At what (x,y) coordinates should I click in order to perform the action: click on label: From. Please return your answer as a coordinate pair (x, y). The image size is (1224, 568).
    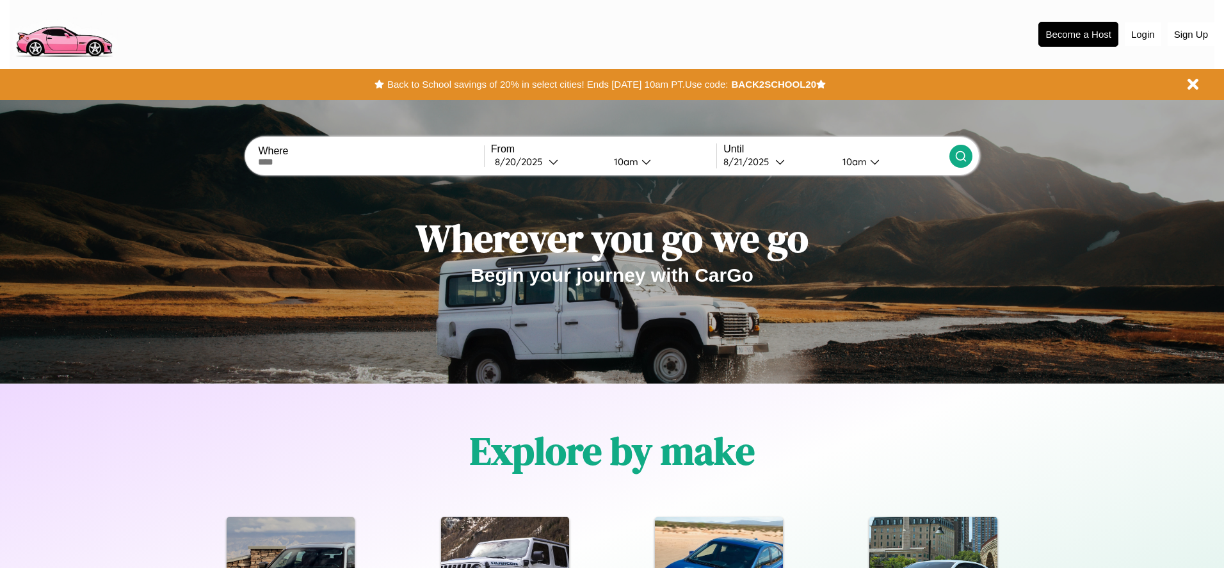
    Looking at the image, I should click on (604, 149).